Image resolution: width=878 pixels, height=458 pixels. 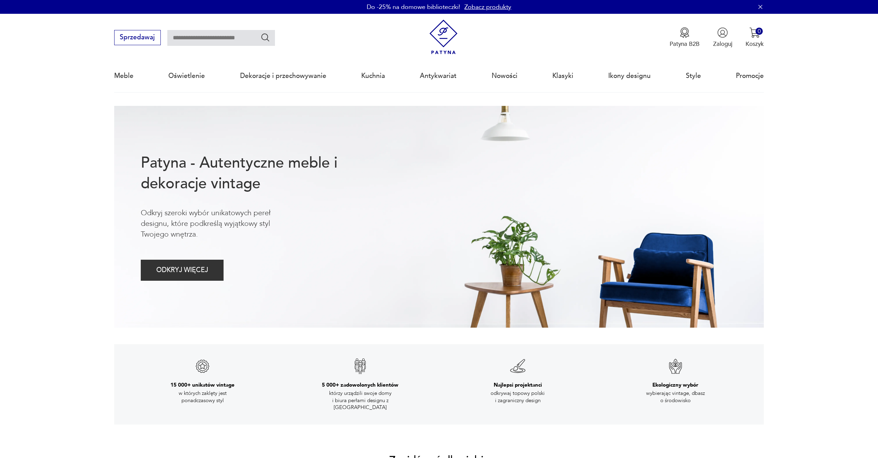 What do you see at coordinates (755, 38) in the screenshot?
I see `button: 0Koszyk` at bounding box center [755, 38].